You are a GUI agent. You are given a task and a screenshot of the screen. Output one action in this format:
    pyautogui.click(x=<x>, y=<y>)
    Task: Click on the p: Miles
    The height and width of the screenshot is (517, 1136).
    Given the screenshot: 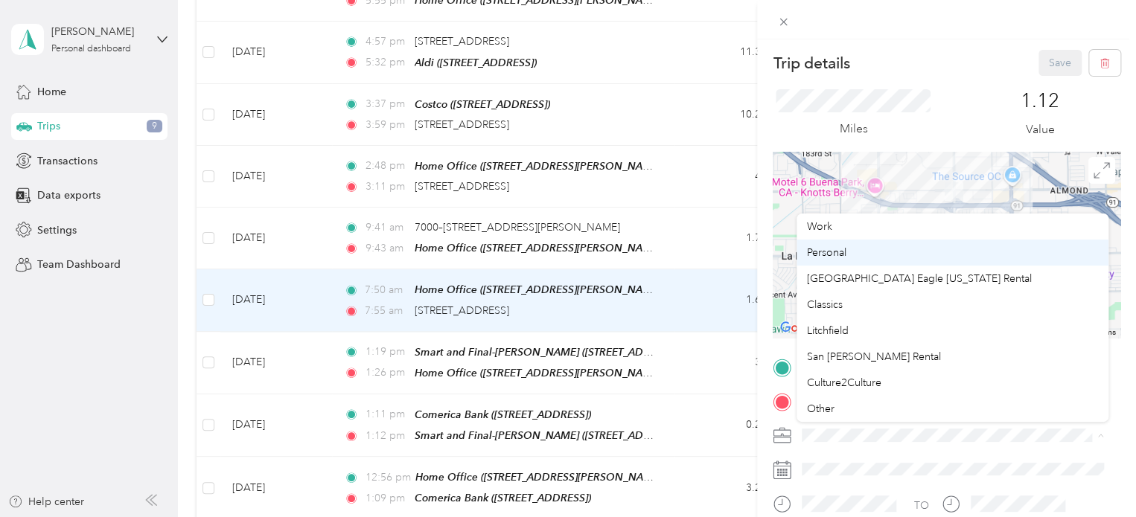 What is the action you would take?
    pyautogui.click(x=853, y=129)
    